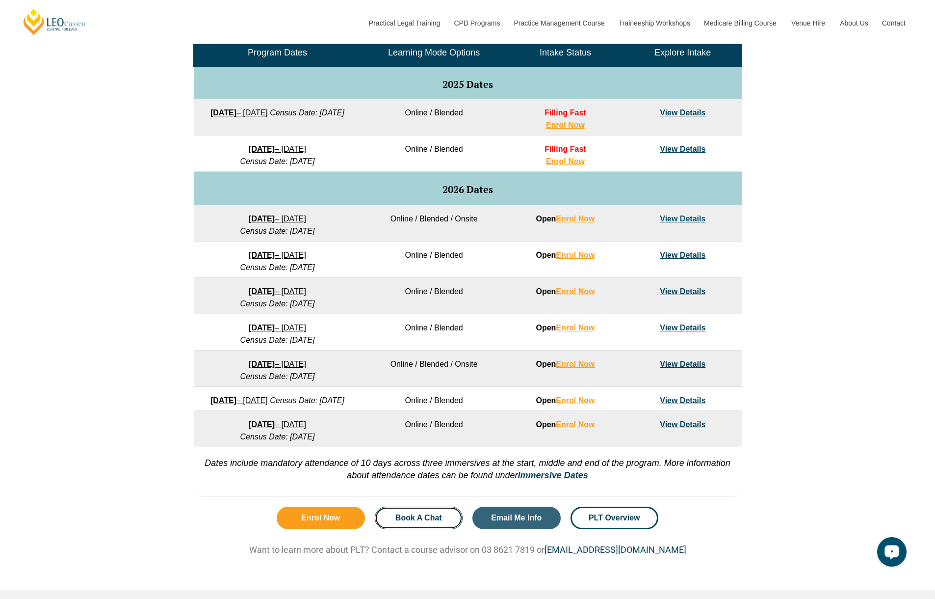 The height and width of the screenshot is (599, 935). I want to click on span: Enrol Now, so click(320, 518).